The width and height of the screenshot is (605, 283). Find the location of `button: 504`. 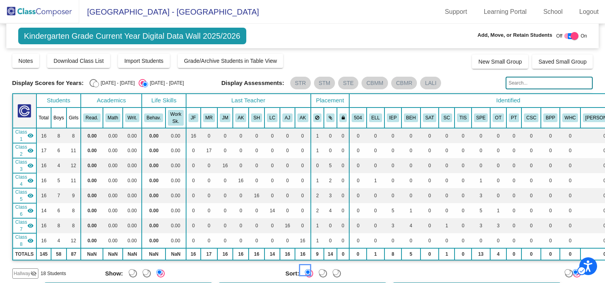

button: 504 is located at coordinates (358, 118).